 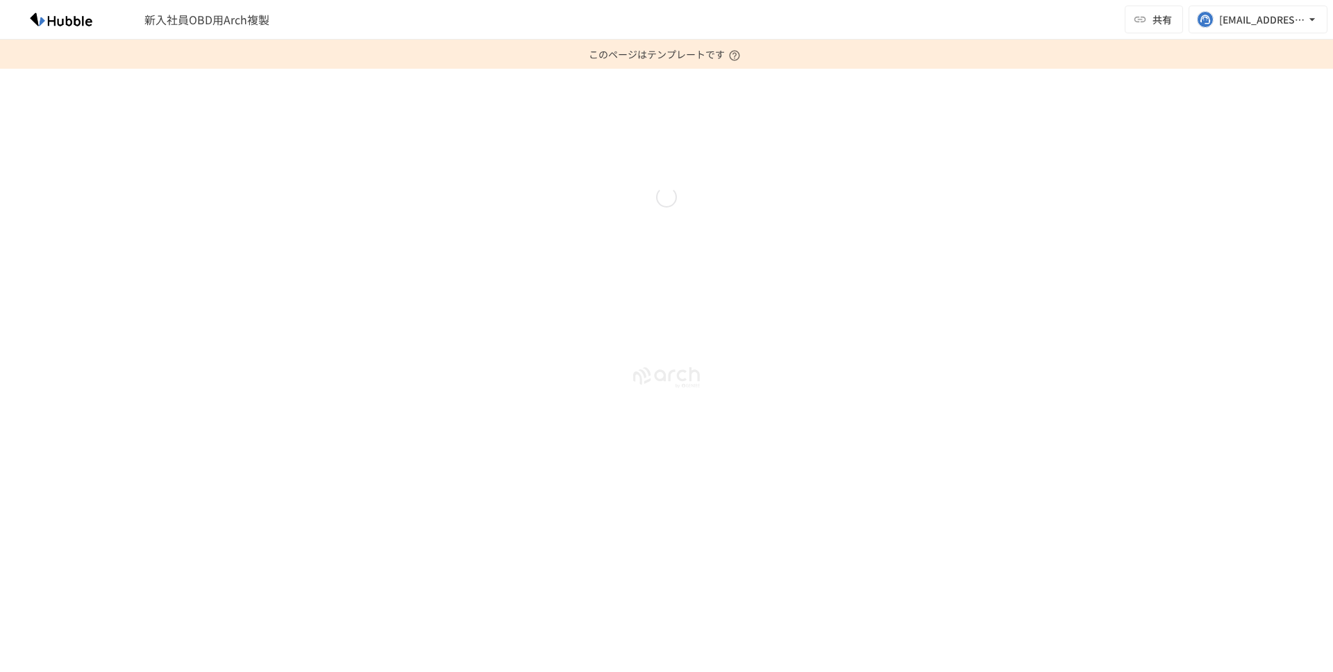 What do you see at coordinates (61, 19) in the screenshot?
I see `img: HzDRNkGCf7KYO4GfwKnzITak6oVsp5RHeZBEM1dQFiQ` at bounding box center [61, 19].